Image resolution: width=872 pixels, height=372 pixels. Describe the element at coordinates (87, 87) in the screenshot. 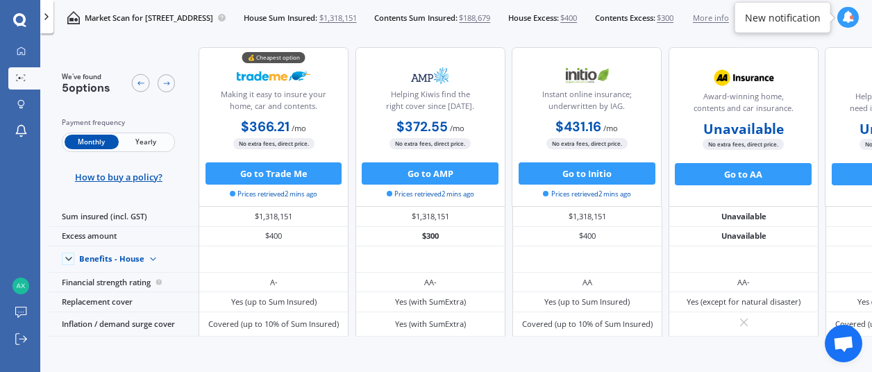

I see `span: 5 options` at that location.